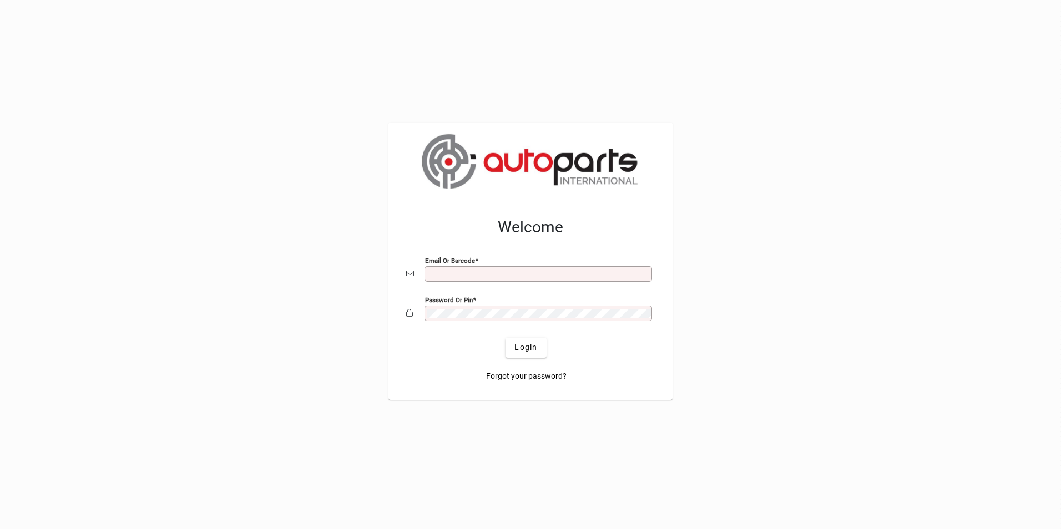 This screenshot has width=1061, height=529. Describe the element at coordinates (526, 348) in the screenshot. I see `button: Login` at that location.